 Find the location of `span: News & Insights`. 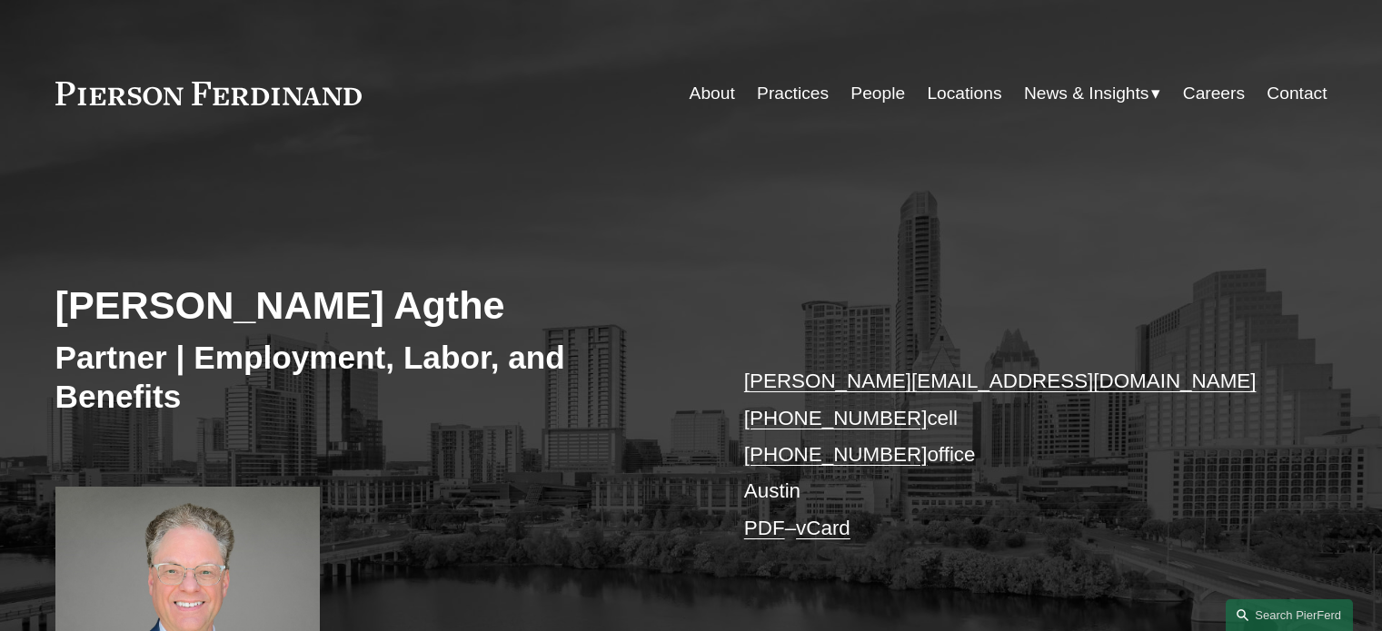

span: News & Insights is located at coordinates (1087, 94).